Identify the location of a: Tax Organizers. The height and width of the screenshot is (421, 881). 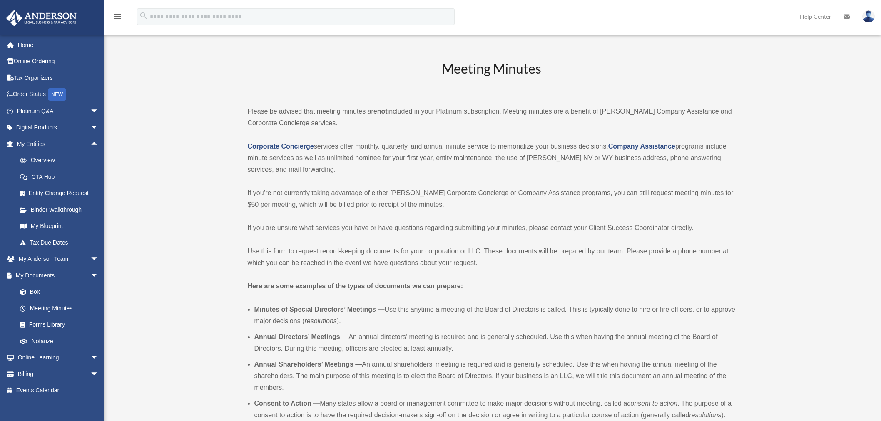
(58, 78).